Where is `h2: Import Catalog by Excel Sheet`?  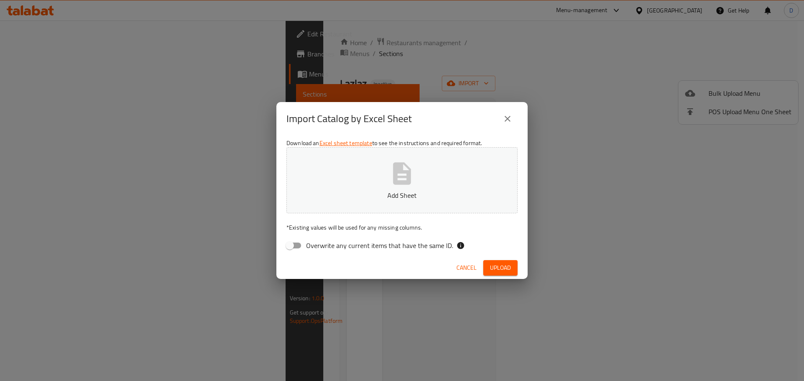 h2: Import Catalog by Excel Sheet is located at coordinates (349, 119).